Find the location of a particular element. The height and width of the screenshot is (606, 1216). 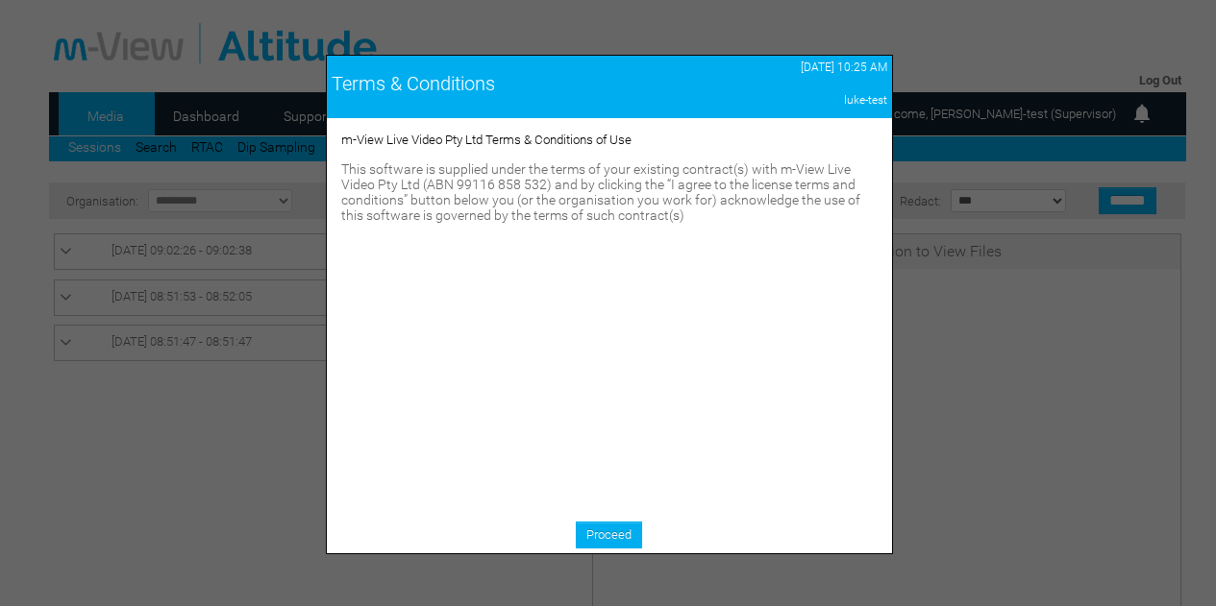

span: m-View Live Video Pty Ltd Terms & Conditions of Use is located at coordinates (486, 139).